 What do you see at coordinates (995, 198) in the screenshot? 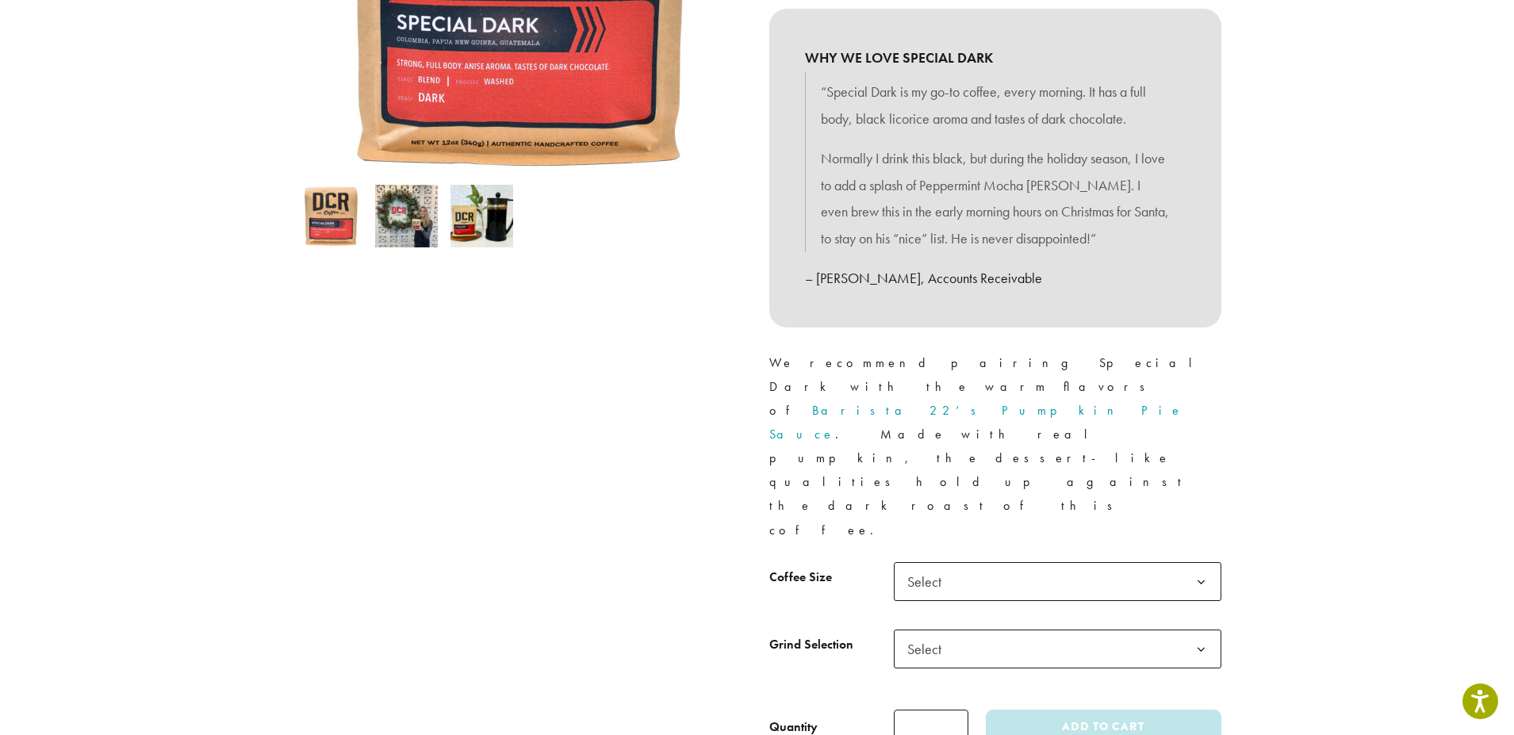
I see `p: Normally I drink this black, but during the holiday season, I love to add a splash of Peppermint ...` at bounding box center [995, 198].